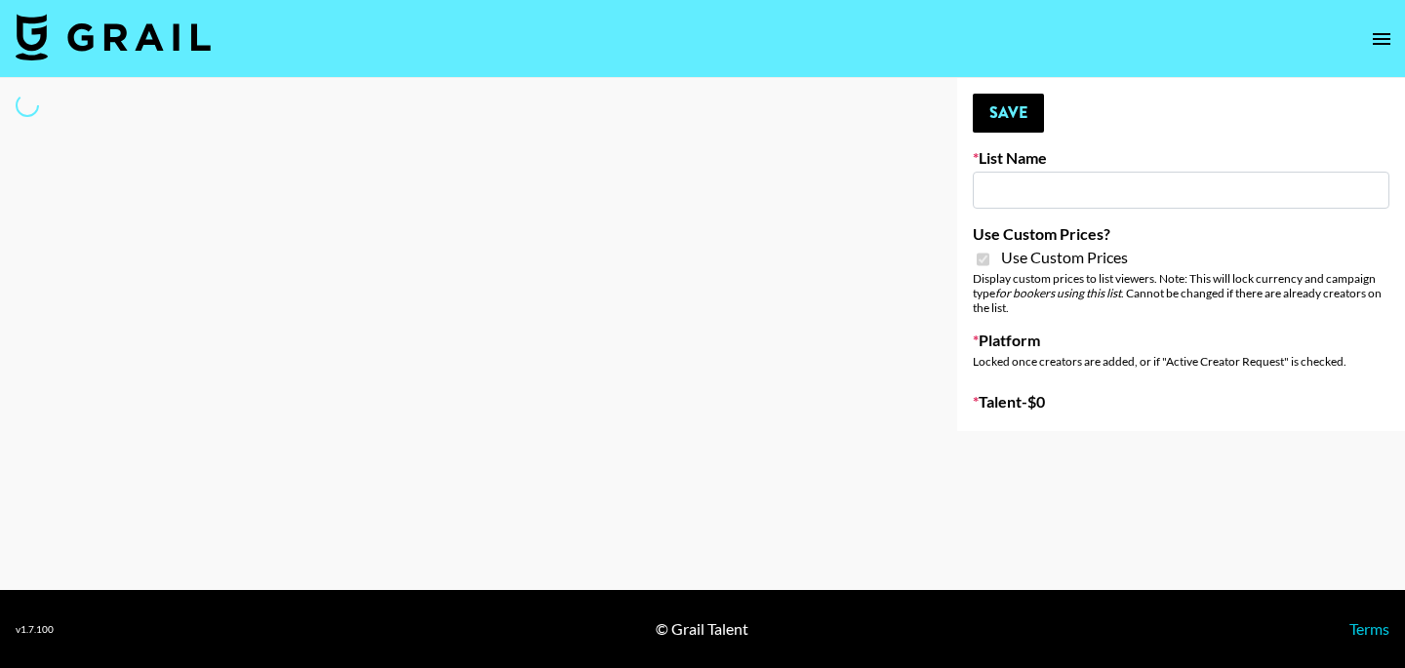  Describe the element at coordinates (702, 629) in the screenshot. I see `div: © Grail Talent` at that location.